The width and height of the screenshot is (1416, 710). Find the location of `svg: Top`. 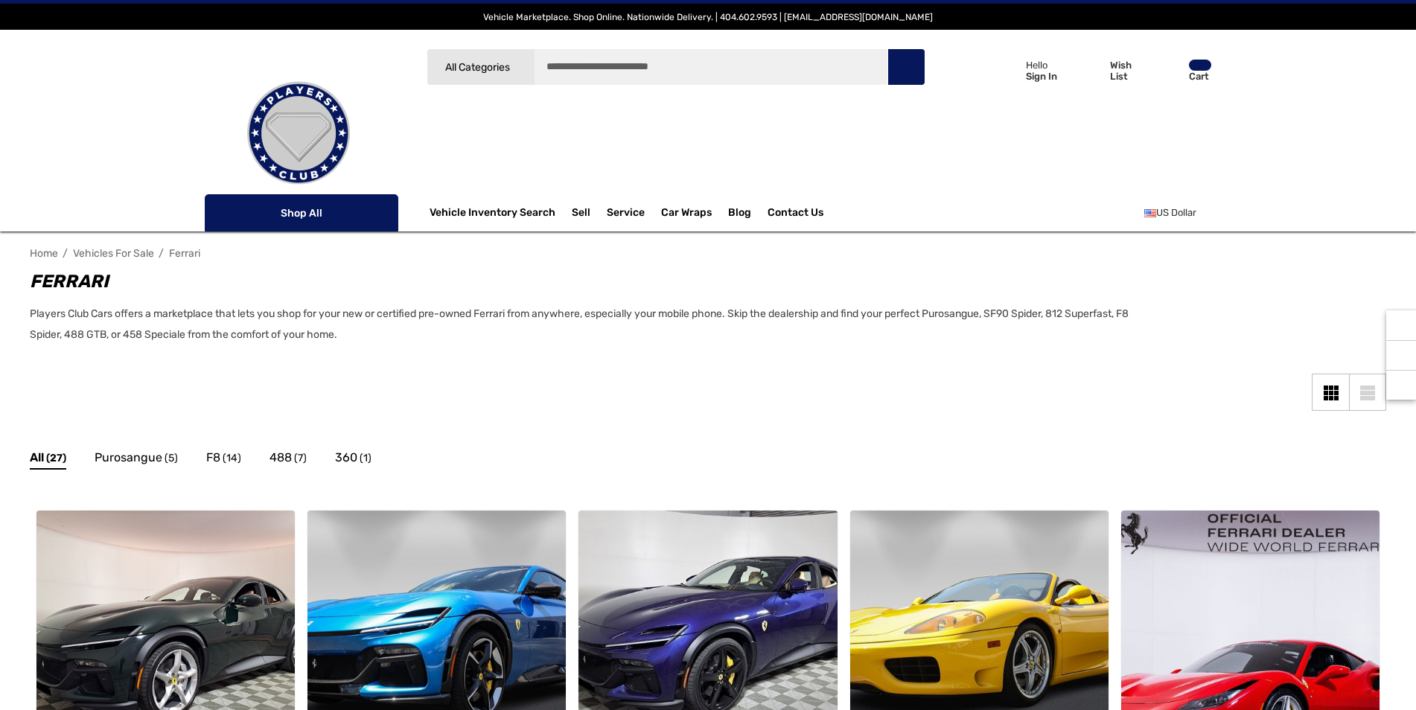

svg: Top is located at coordinates (1401, 386).